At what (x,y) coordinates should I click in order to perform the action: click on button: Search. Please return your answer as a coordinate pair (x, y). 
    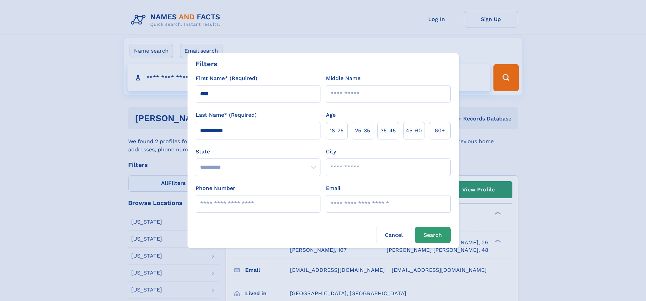
    Looking at the image, I should click on (433, 235).